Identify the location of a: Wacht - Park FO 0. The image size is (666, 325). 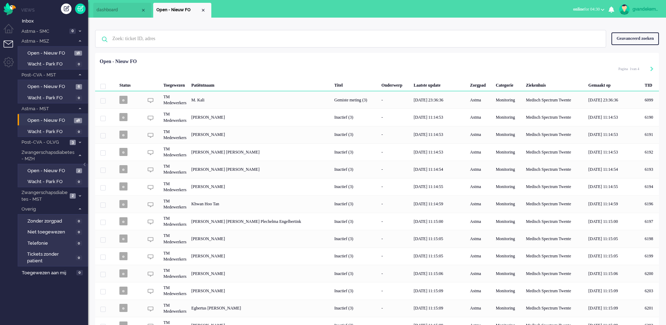
(54, 131).